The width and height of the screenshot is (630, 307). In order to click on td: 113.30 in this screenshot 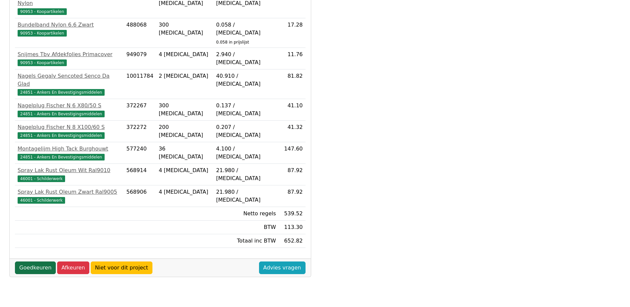, I will do `click(292, 227)`.